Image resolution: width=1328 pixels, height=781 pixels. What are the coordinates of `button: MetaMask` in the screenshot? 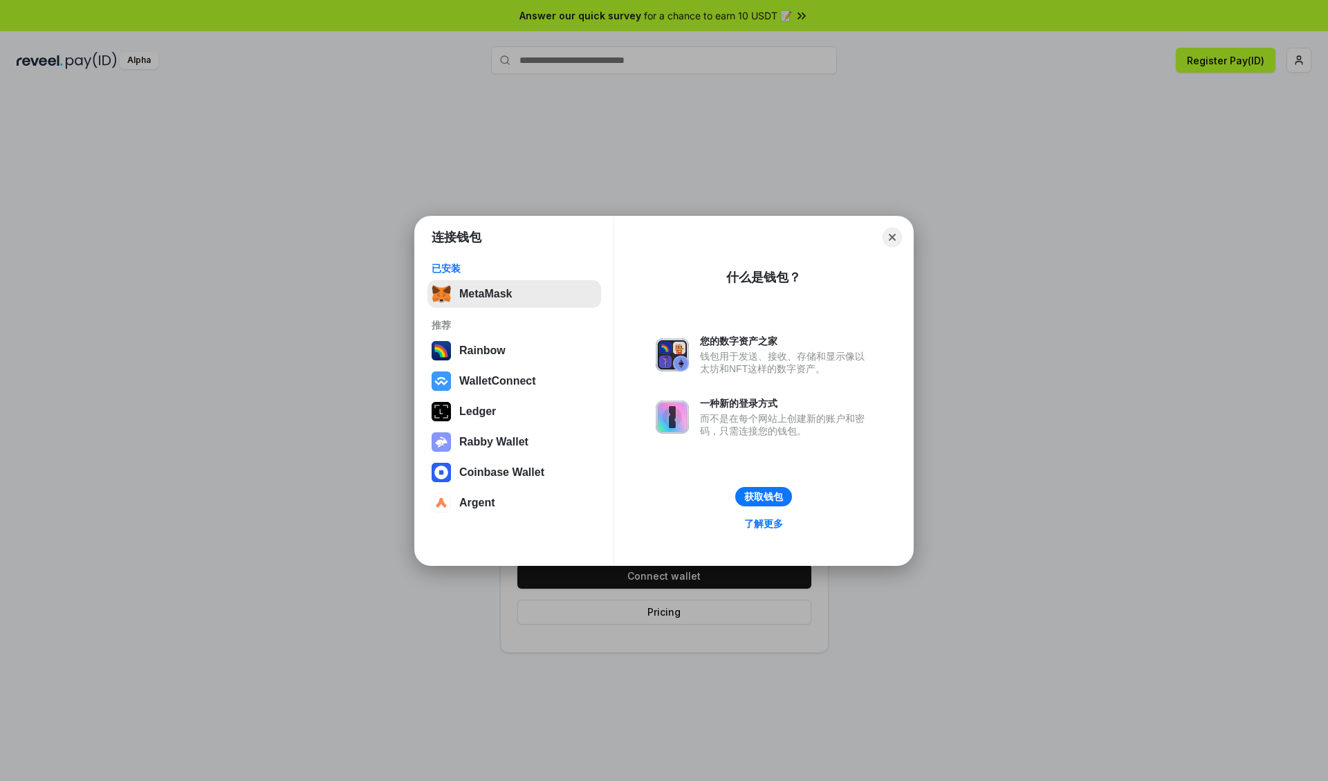 It's located at (514, 294).